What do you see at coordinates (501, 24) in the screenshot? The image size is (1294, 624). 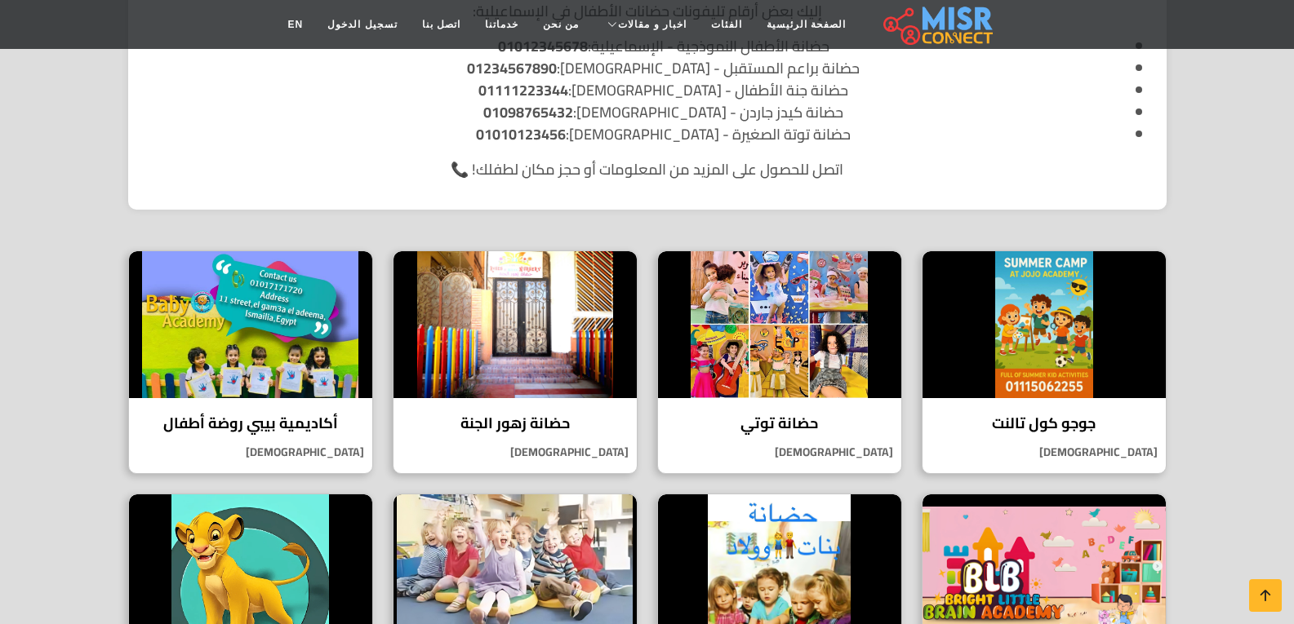 I see `a: خدماتنا` at bounding box center [501, 24].